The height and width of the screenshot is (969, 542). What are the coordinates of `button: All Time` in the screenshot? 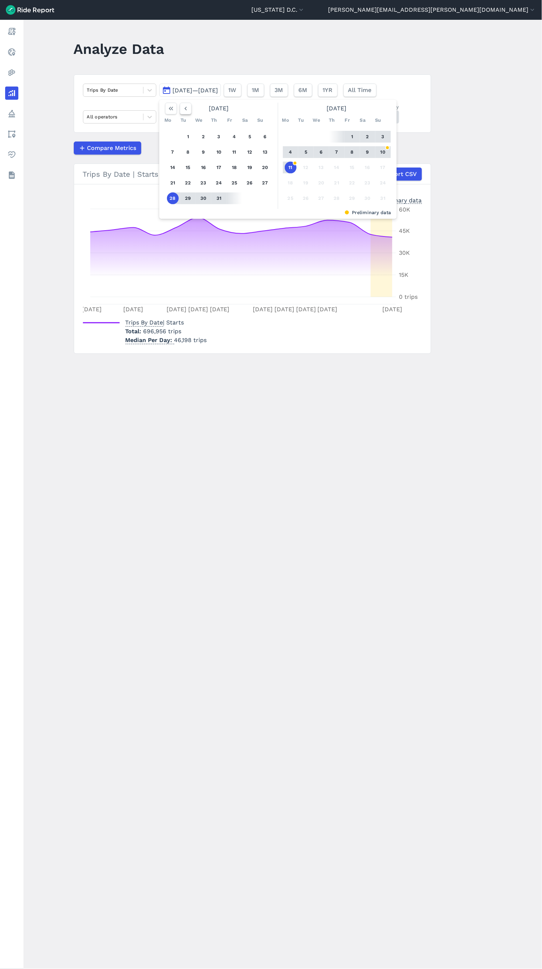 It's located at (360, 90).